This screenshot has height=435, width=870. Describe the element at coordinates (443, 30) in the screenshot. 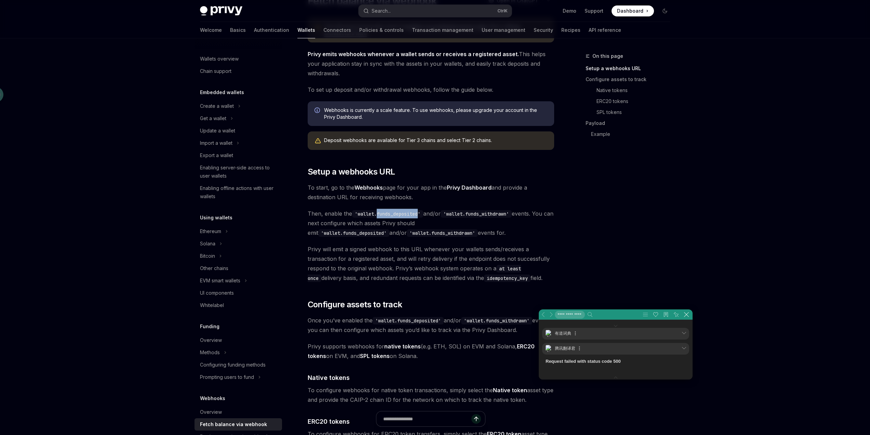

I see `a: Transaction management` at that location.